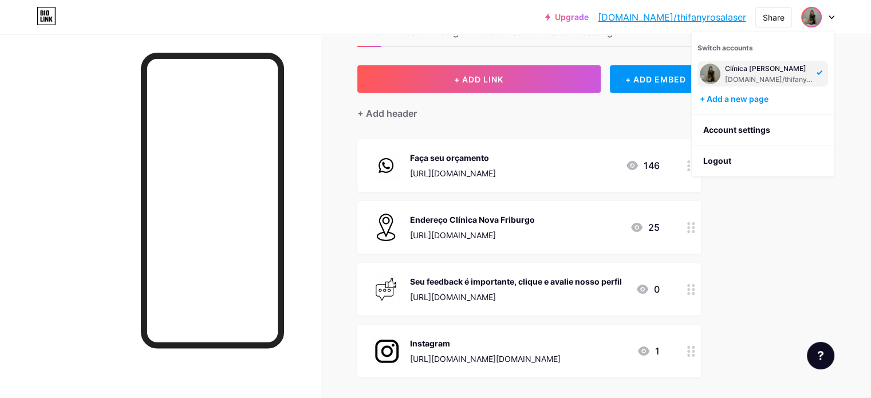 This screenshot has height=398, width=871. What do you see at coordinates (386, 289) in the screenshot?
I see `img: Seu feedback é importante, clique e avalie nosso perfil` at bounding box center [386, 289].